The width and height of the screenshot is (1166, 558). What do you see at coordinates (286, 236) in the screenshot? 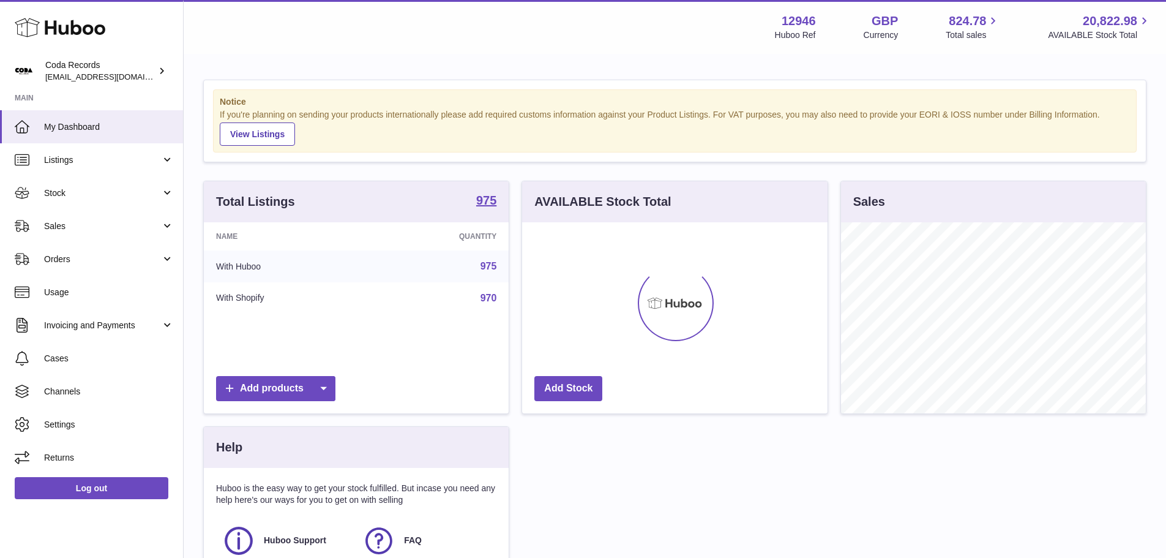
I see `th: Name` at bounding box center [286, 236].